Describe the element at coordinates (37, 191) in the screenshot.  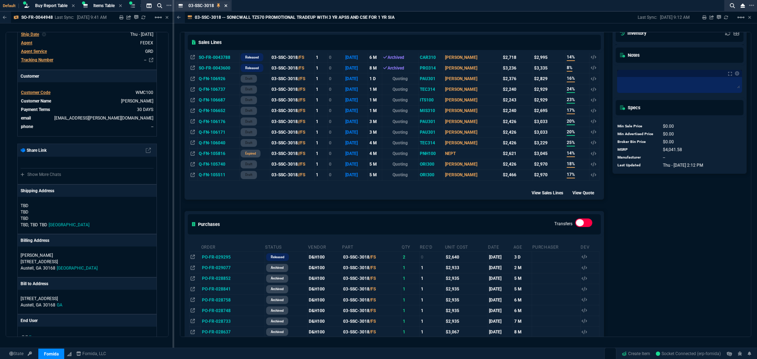
I see `p: Shipping Address` at that location.